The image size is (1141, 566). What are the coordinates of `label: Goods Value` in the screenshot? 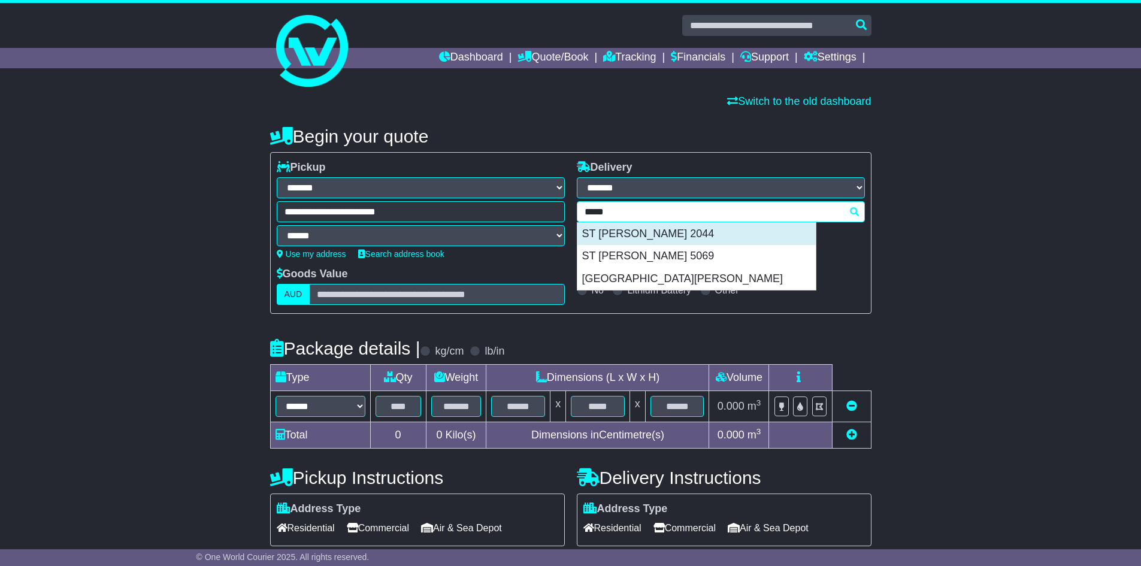 It's located at (312, 274).